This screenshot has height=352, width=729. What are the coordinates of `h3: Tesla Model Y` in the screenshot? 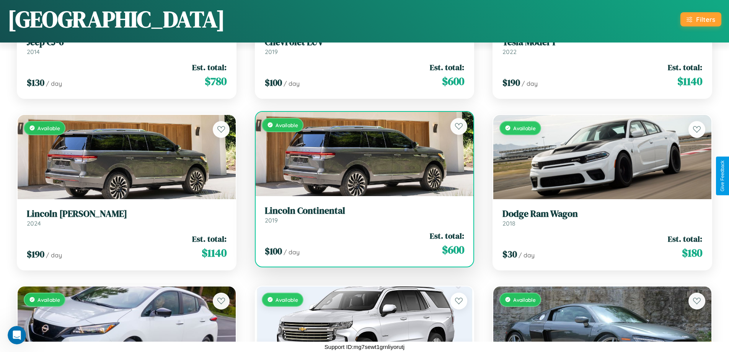 It's located at (602, 42).